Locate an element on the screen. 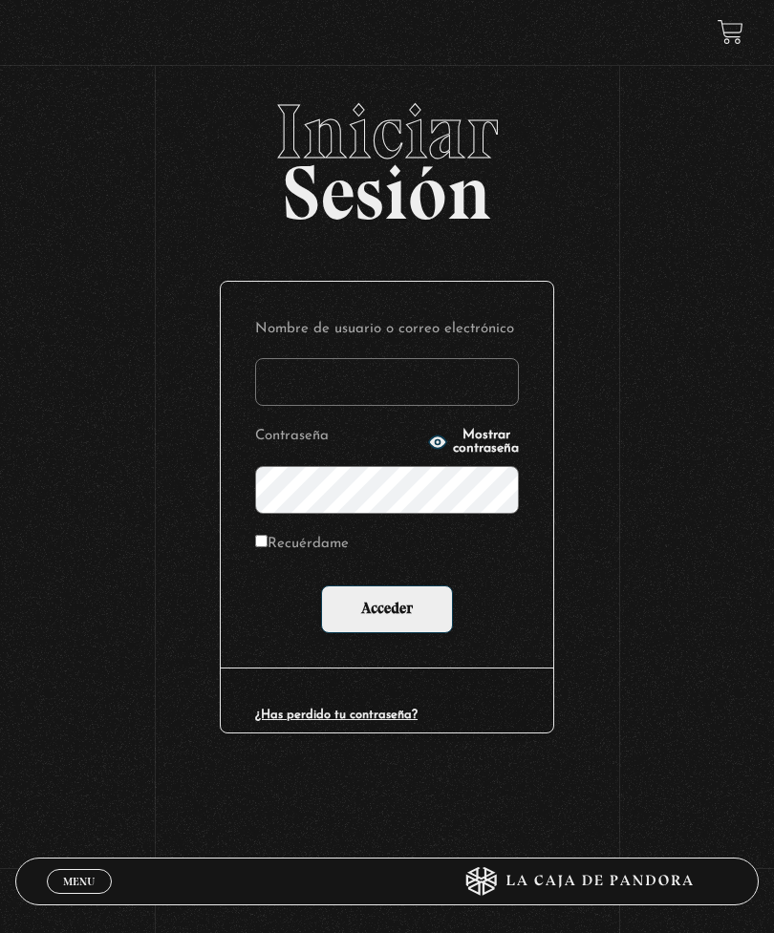 The height and width of the screenshot is (933, 774). span: Menu is located at coordinates (78, 881).